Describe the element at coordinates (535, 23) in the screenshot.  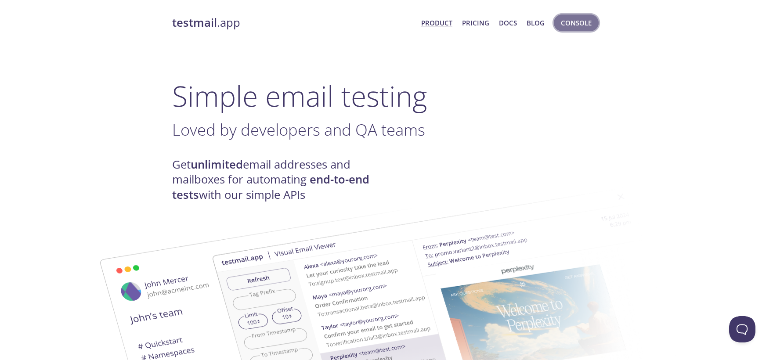
I see `a: Blog` at that location.